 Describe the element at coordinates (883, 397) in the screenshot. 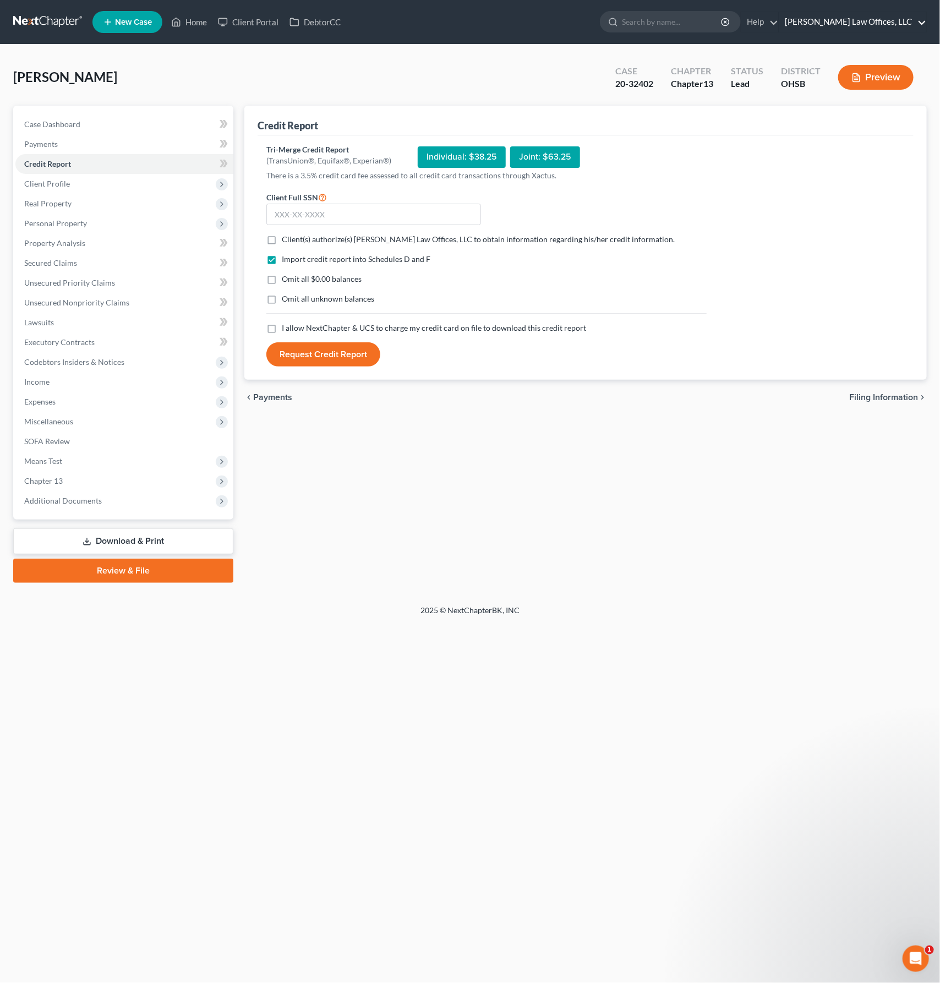

I see `span: Filing Information` at that location.